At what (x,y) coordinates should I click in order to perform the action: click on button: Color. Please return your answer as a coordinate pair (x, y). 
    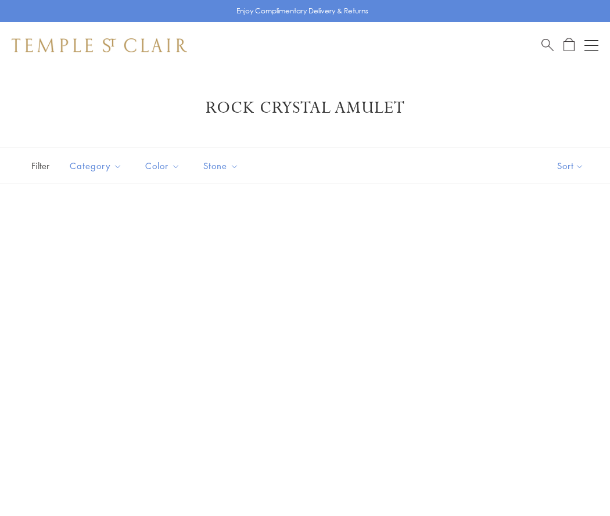
    Looking at the image, I should click on (163, 166).